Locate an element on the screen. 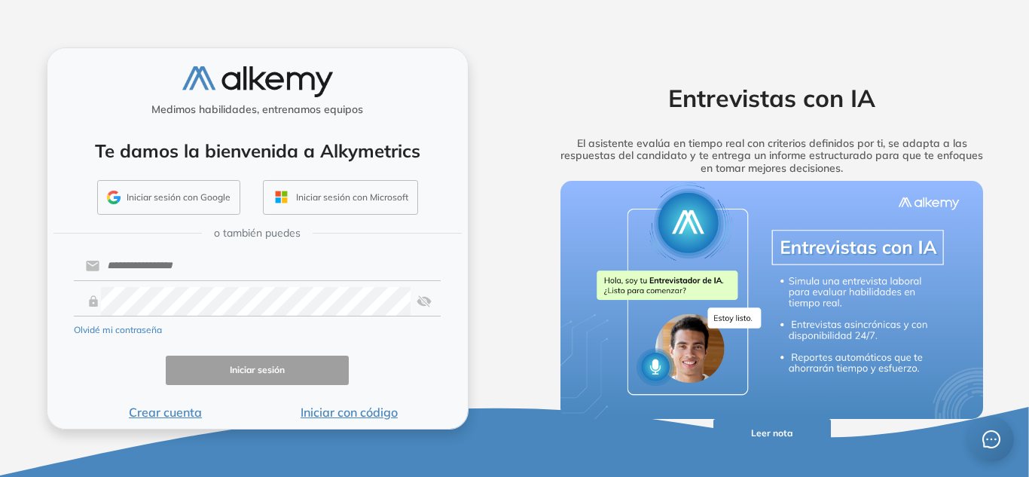  h4: Te damos la bienvenida a Alkymetrics is located at coordinates (258, 151).